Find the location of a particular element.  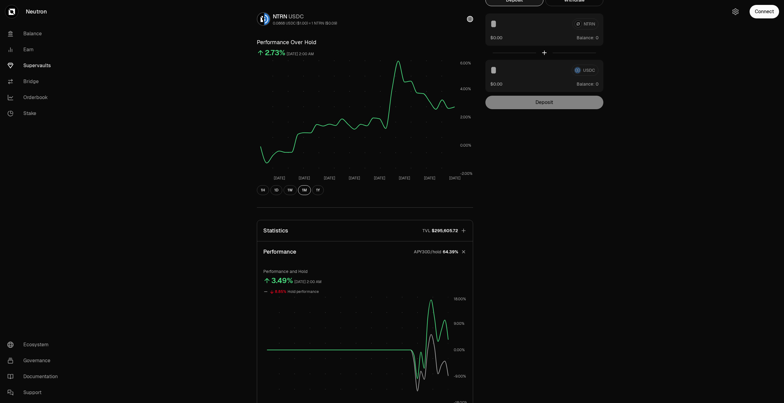

h3: Performance Over Hold is located at coordinates (365, 42).